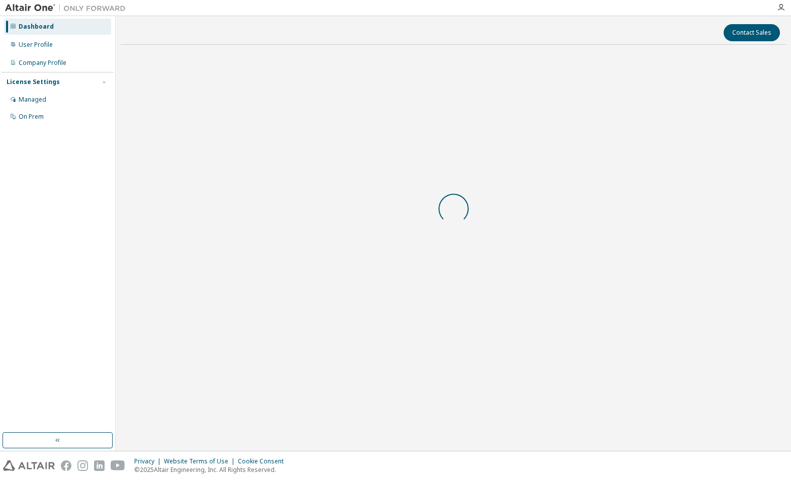 Image resolution: width=791 pixels, height=480 pixels. What do you see at coordinates (212, 469) in the screenshot?
I see `p: © 2025 Altair Engineering, Inc. All Rights Reserved.` at bounding box center [212, 469].